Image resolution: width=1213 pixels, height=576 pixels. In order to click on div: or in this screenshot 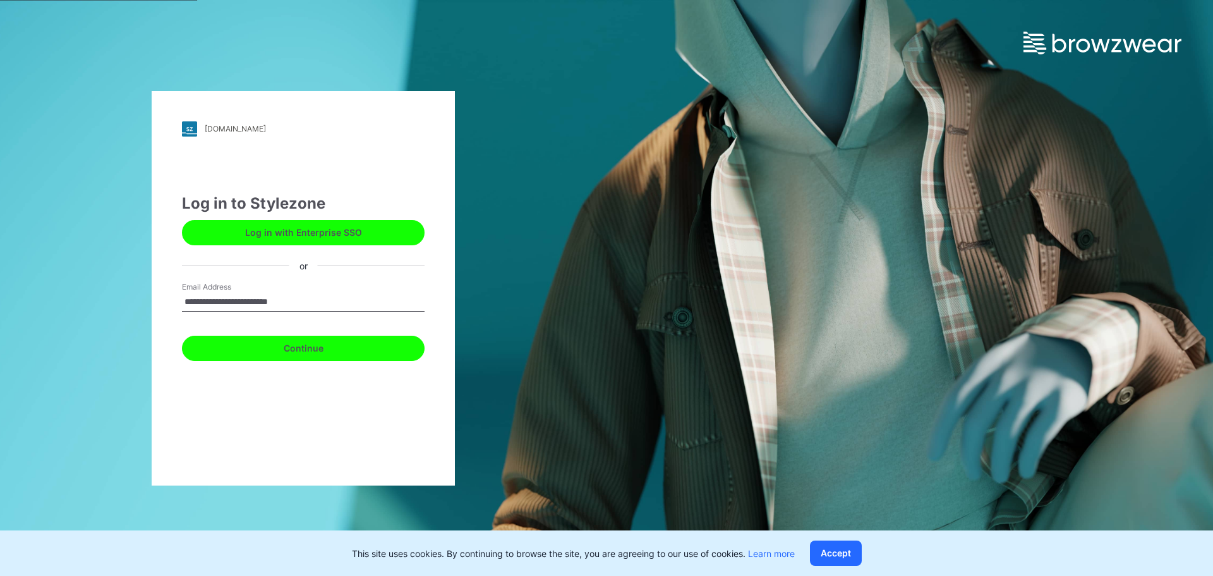, I will do `click(303, 265)`.